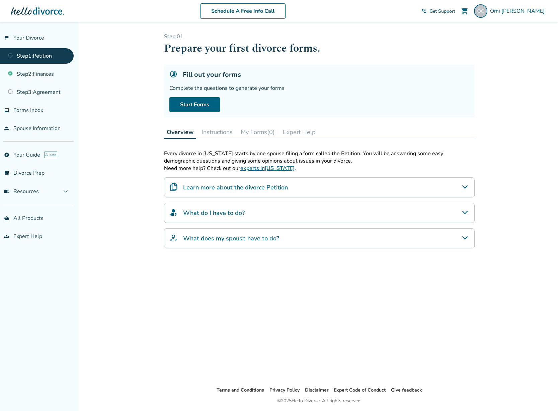  I want to click on span: list_alt_check, so click(7, 173).